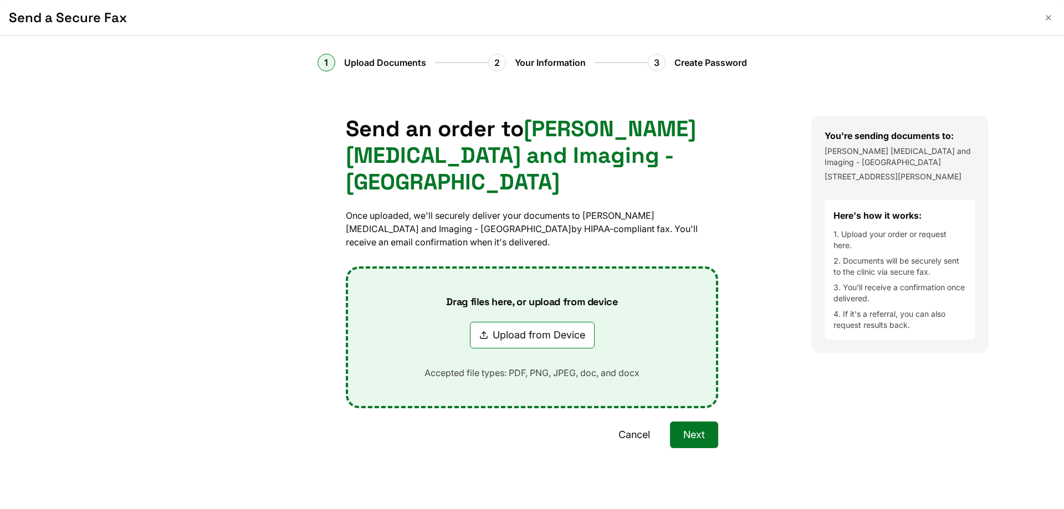  Describe the element at coordinates (900, 240) in the screenshot. I see `li: 1. Upload your order or request here.` at that location.